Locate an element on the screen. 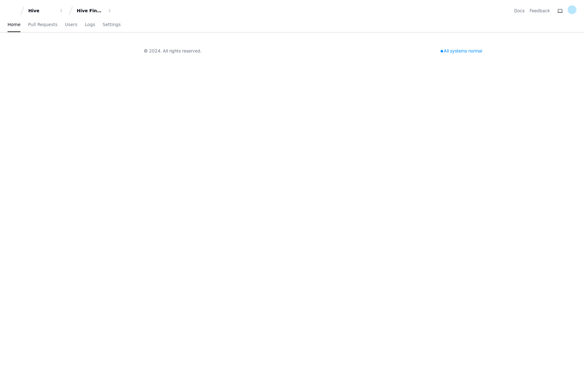 The image size is (584, 373). a: Users is located at coordinates (71, 25).